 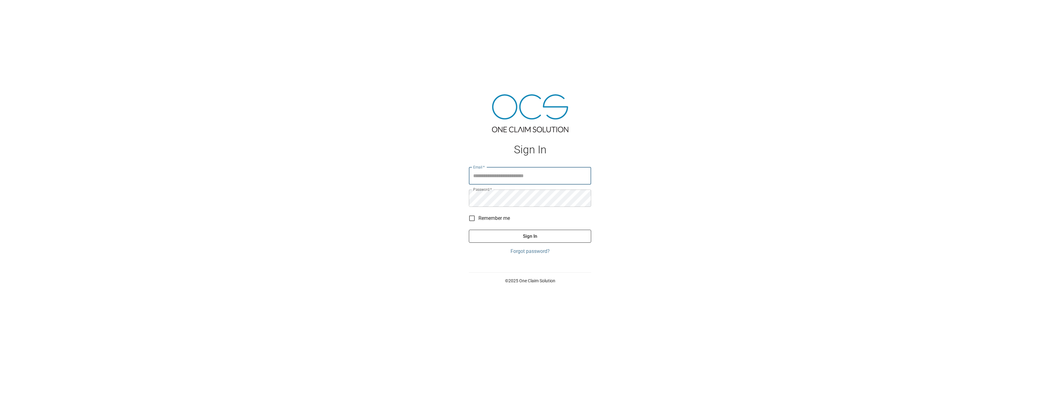 I want to click on p: © 2025 One Claim Solution, so click(x=530, y=281).